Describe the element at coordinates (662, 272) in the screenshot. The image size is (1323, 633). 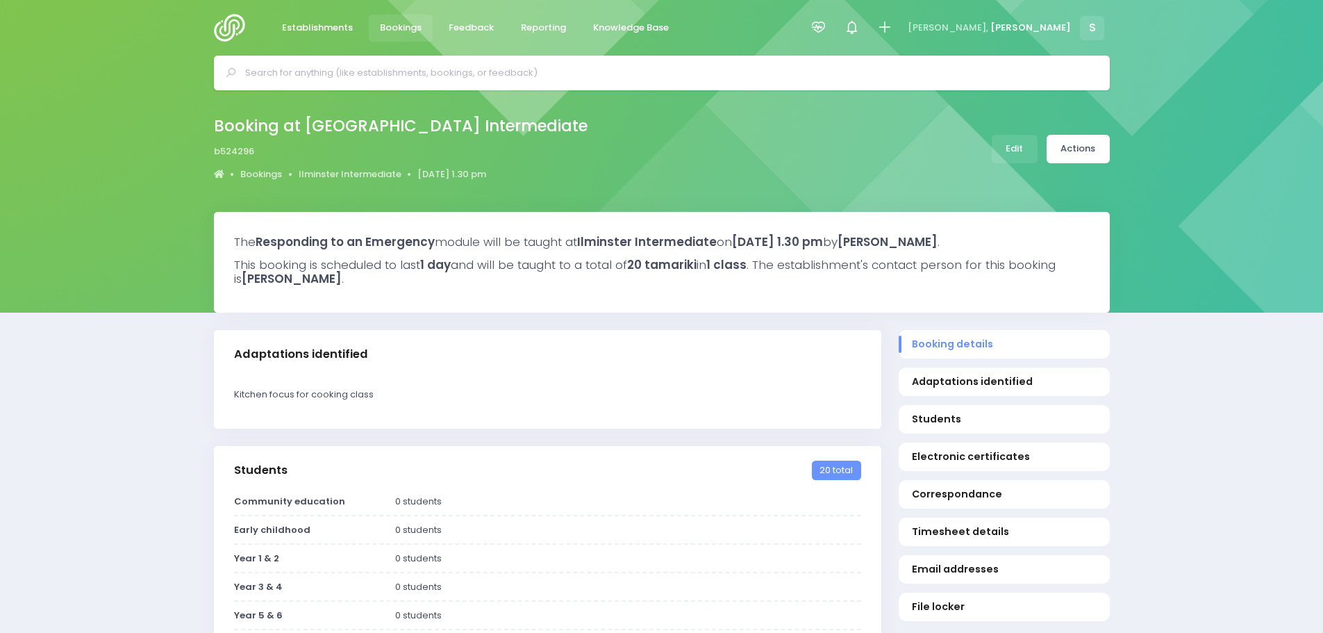
I see `h3: This booking is scheduled to last and will be taught to a total of in . The establishment's conta...` at that location.